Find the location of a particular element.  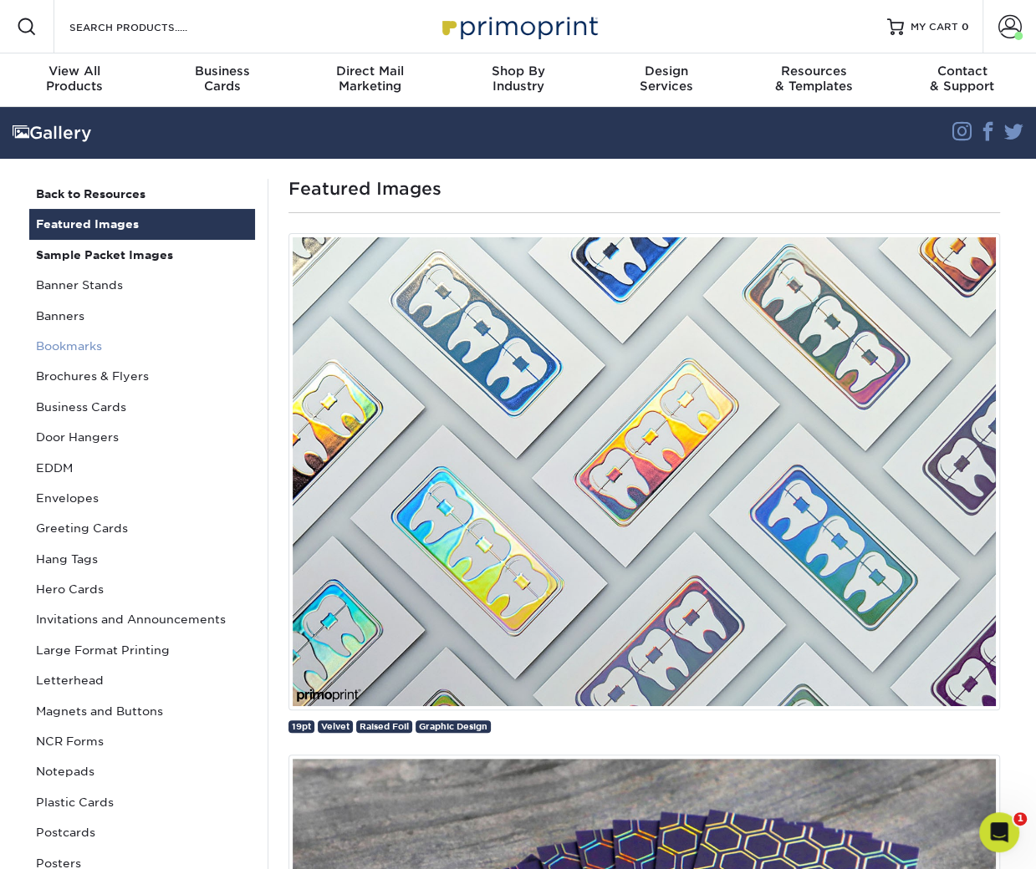

span: Business is located at coordinates (222, 71).